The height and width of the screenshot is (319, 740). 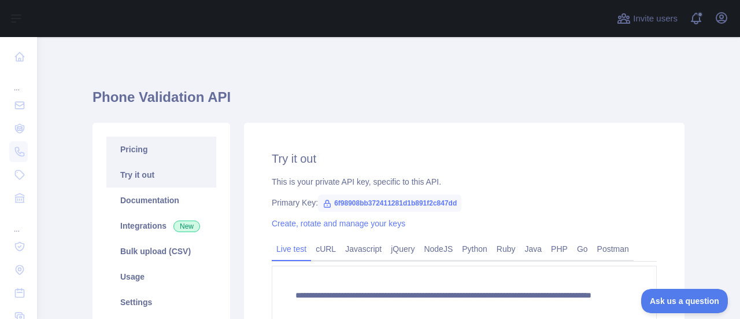 What do you see at coordinates (559, 249) in the screenshot?
I see `a: PHP` at bounding box center [559, 249].